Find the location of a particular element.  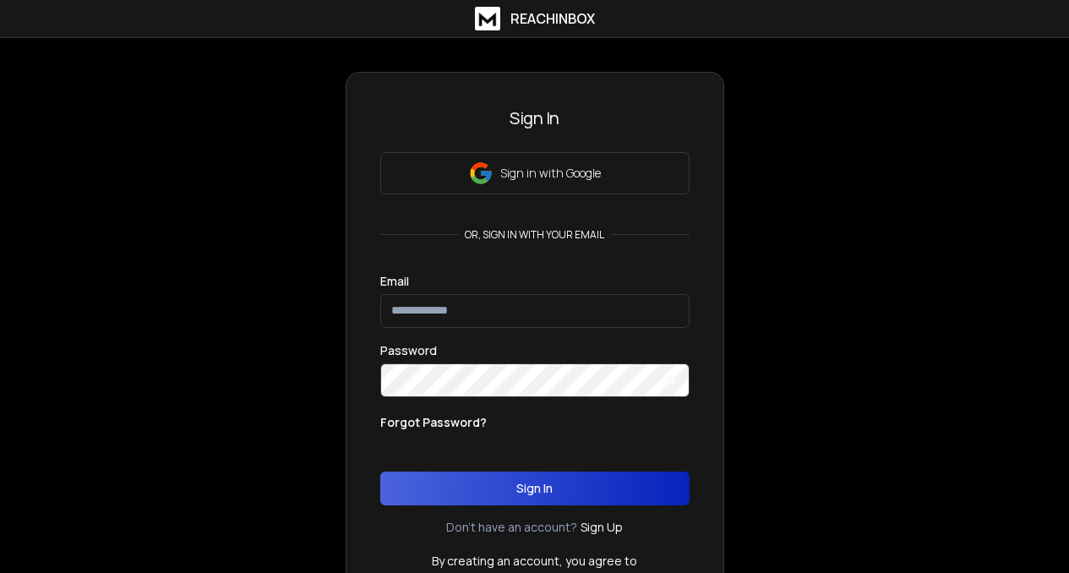

p: By creating an account, you agree to is located at coordinates (534, 561).